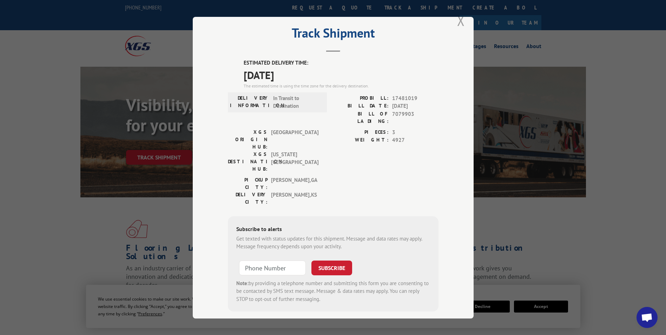 Image resolution: width=666 pixels, height=335 pixels. Describe the element at coordinates (248, 198) in the screenshot. I see `label: DELIVERY CITY:` at that location.